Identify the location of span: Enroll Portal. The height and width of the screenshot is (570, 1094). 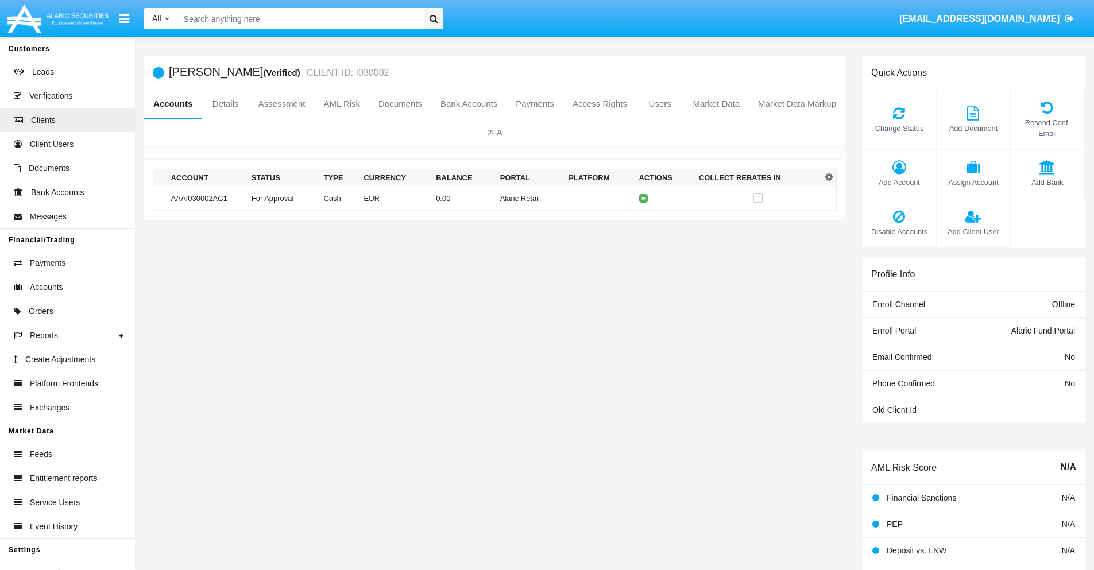
(894, 331).